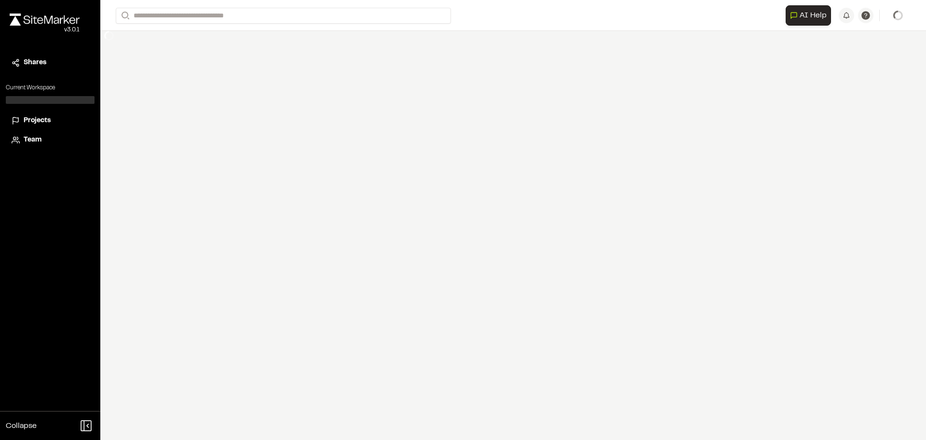  What do you see at coordinates (50, 140) in the screenshot?
I see `a: Team` at bounding box center [50, 140].